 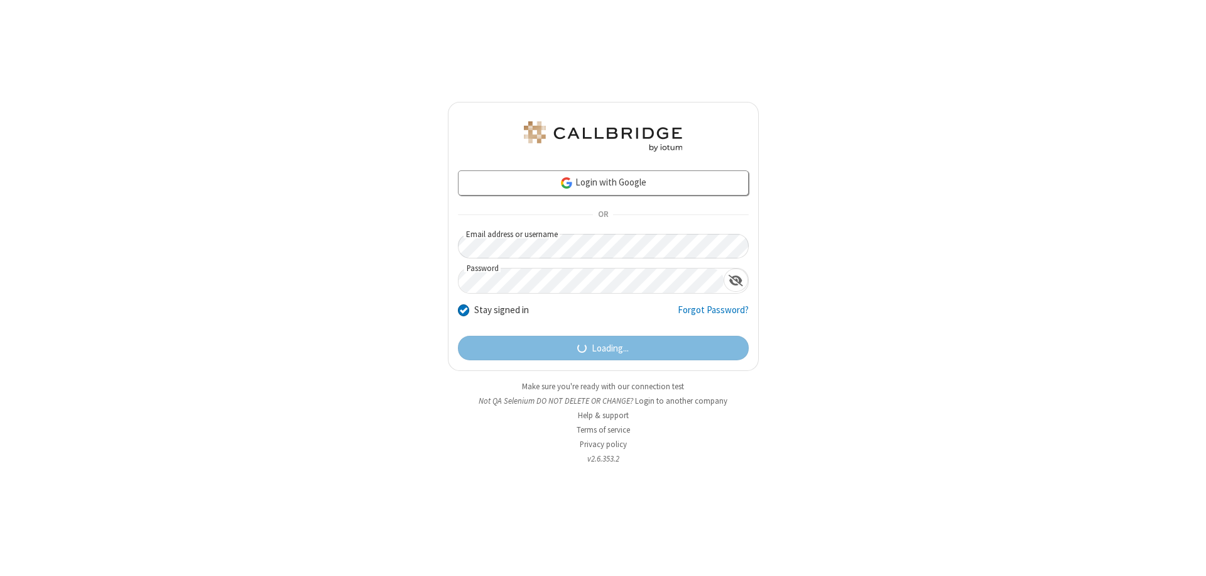 What do you see at coordinates (603, 183) in the screenshot?
I see `a: Login with Google` at bounding box center [603, 183].